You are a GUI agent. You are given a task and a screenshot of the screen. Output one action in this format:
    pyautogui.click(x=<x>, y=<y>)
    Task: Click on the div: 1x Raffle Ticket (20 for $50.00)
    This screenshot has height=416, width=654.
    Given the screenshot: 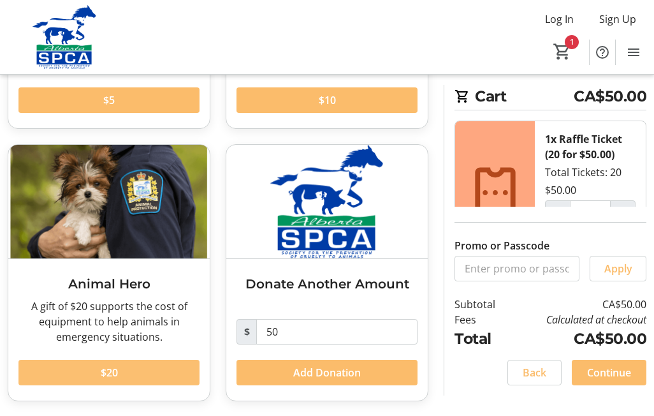 What is the action you would take?
    pyautogui.click(x=590, y=147)
    